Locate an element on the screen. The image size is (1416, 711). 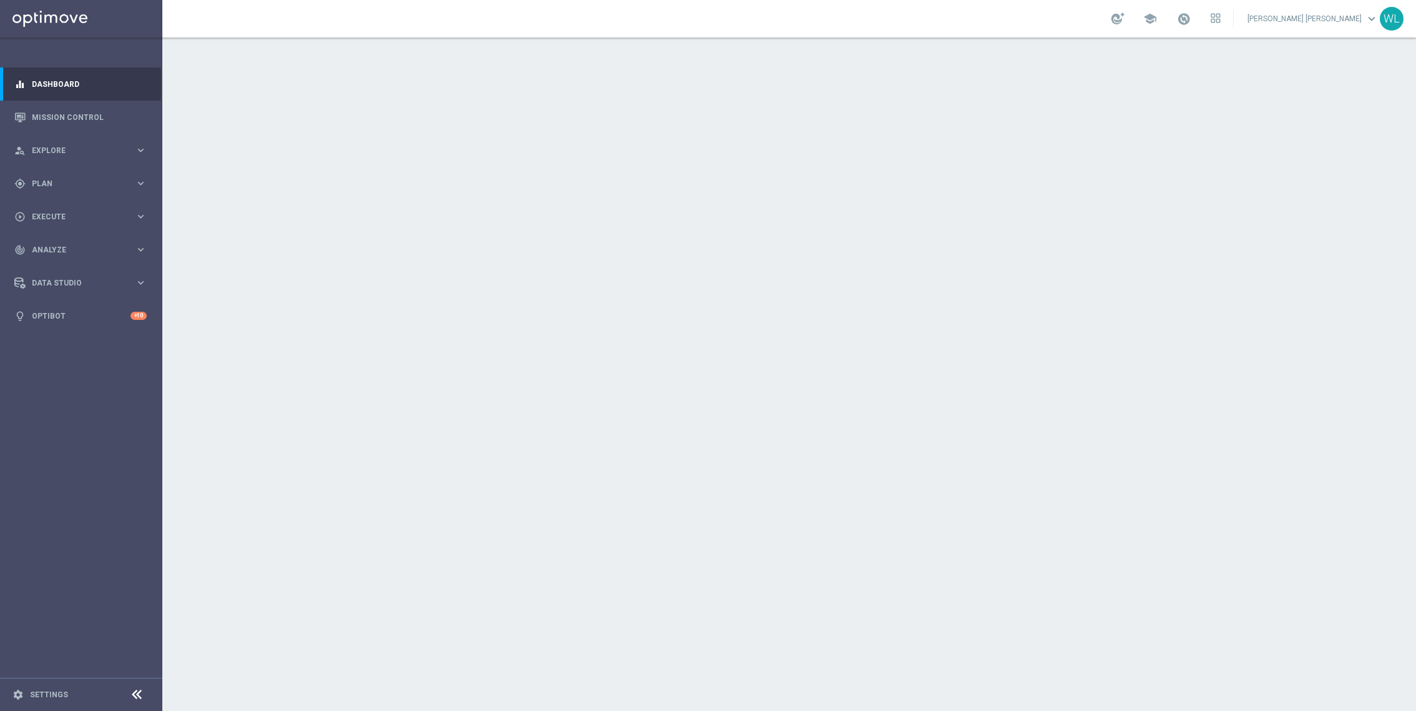
a: Mission Control is located at coordinates (89, 117).